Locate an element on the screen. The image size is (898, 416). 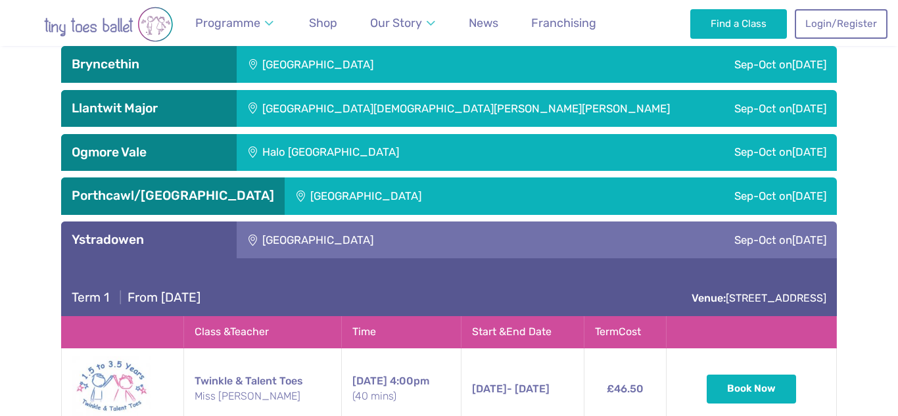
h3: Bryncethin is located at coordinates (149, 64).